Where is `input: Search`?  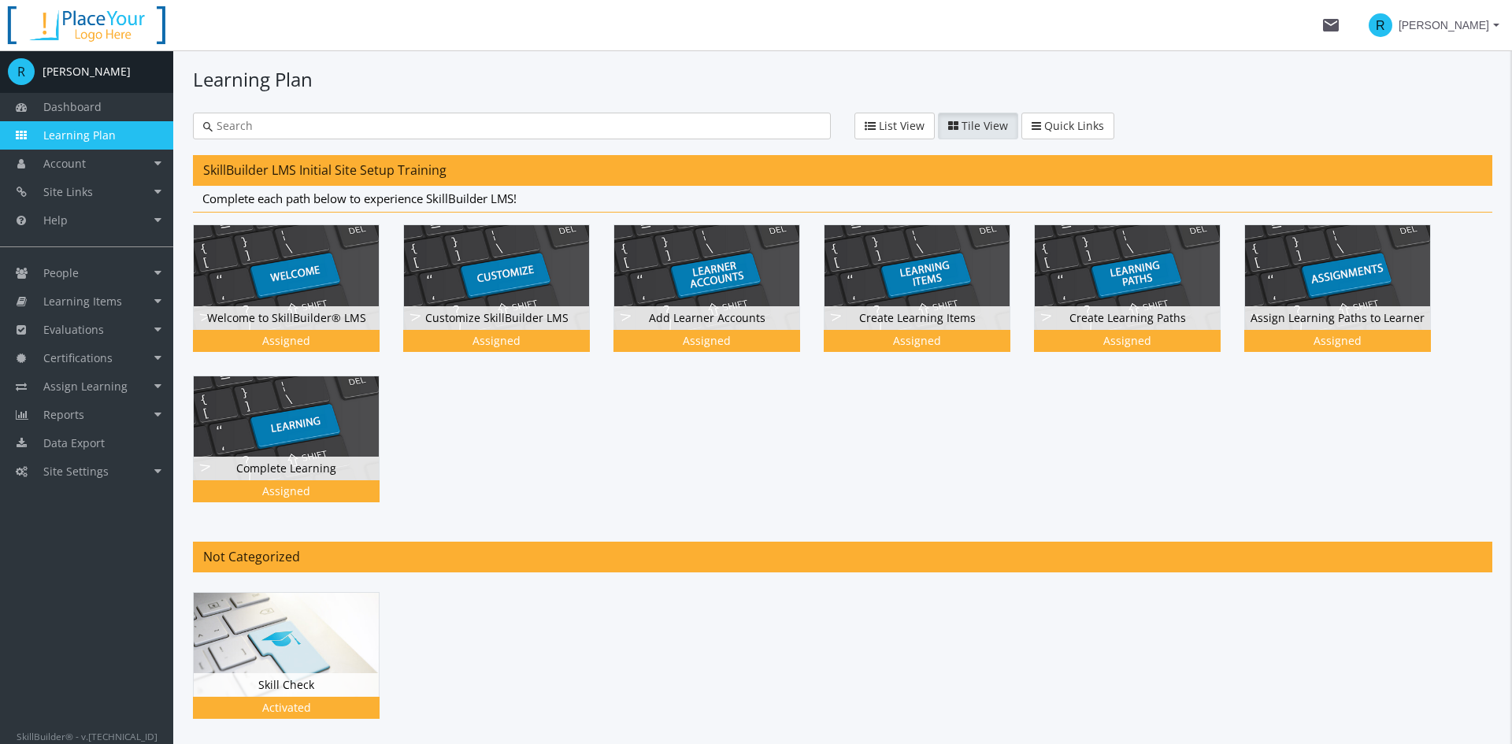
input: Search is located at coordinates (517, 126).